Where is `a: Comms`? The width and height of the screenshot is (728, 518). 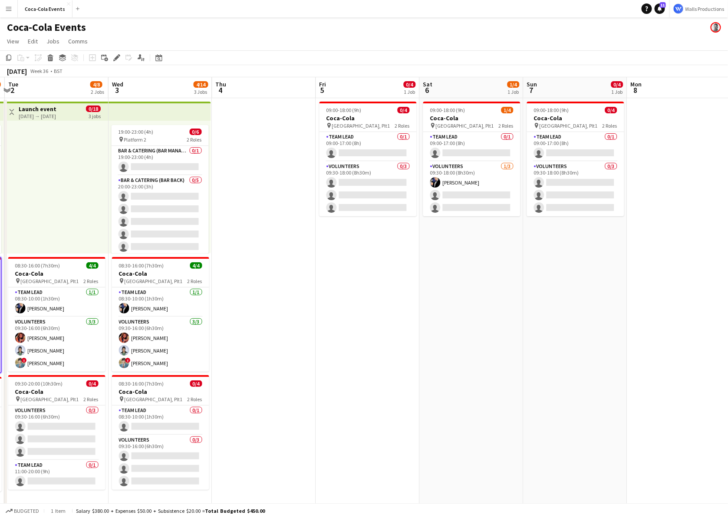
a: Comms is located at coordinates (78, 41).